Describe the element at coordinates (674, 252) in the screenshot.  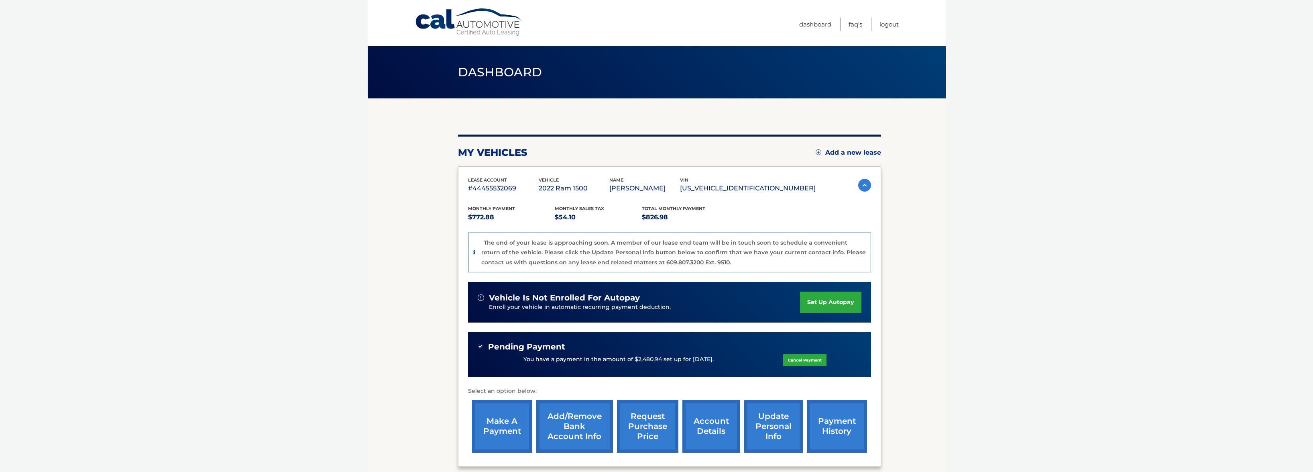
I see `p: The end of your lease is approaching soon. A member of our lease end team will be in touch soon t...` at that location.